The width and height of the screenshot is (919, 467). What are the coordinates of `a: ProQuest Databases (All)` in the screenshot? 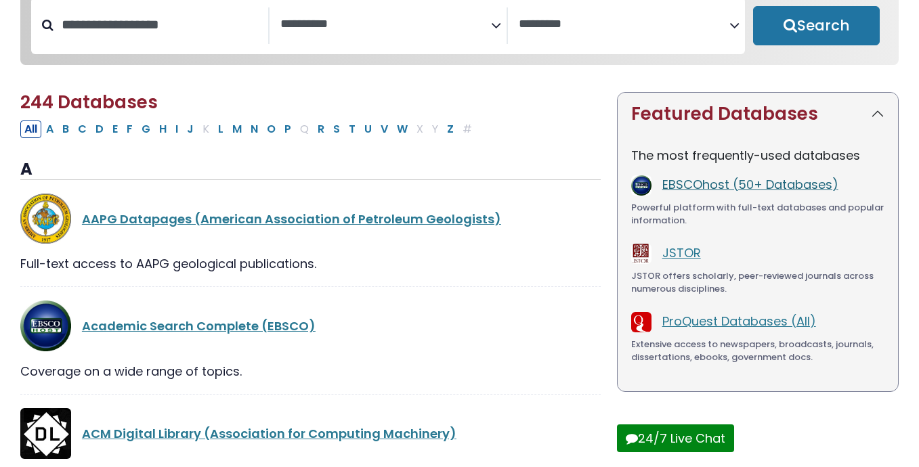 It's located at (739, 321).